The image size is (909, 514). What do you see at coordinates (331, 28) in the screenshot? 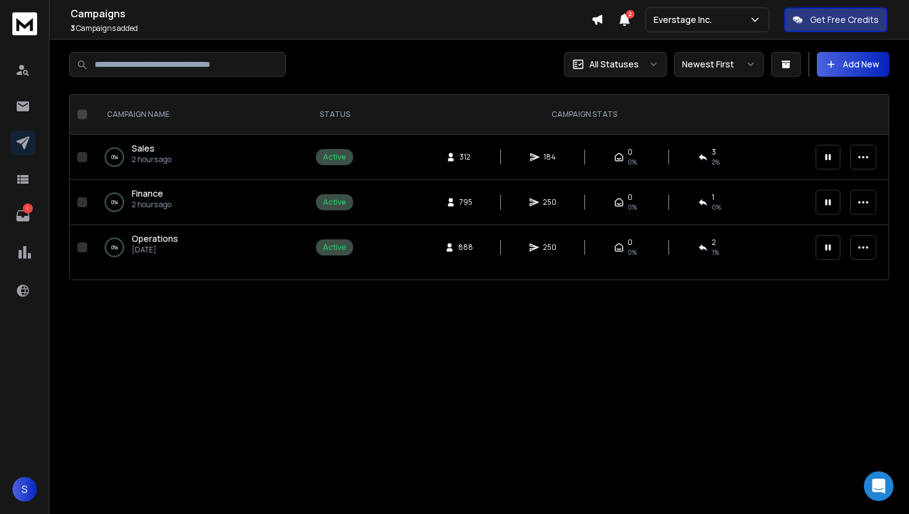
I see `p: Campaigns added` at bounding box center [331, 28].